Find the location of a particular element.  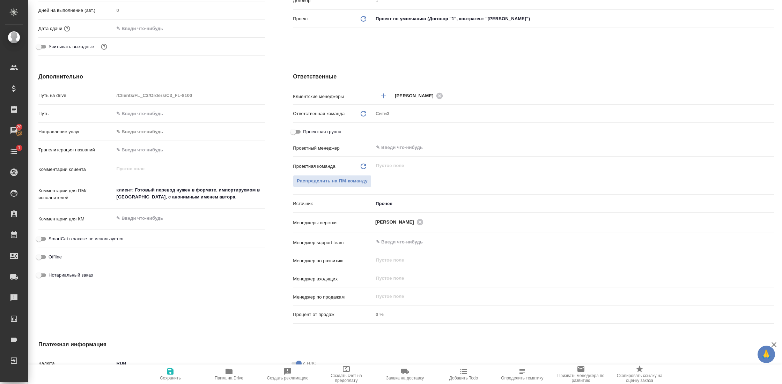

button: Создать счет на предоплату is located at coordinates (346, 374).